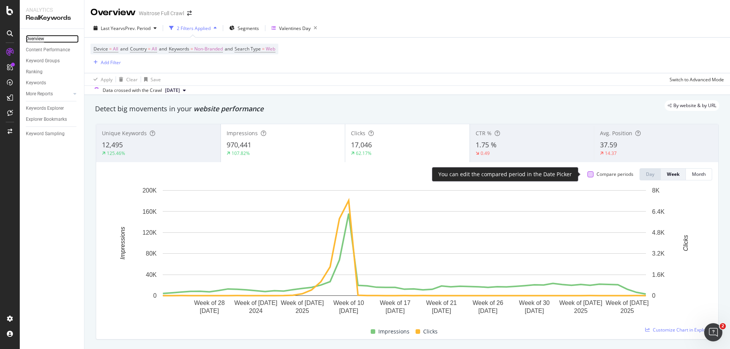  What do you see at coordinates (658, 254) in the screenshot?
I see `text: 3.2K` at bounding box center [658, 254].